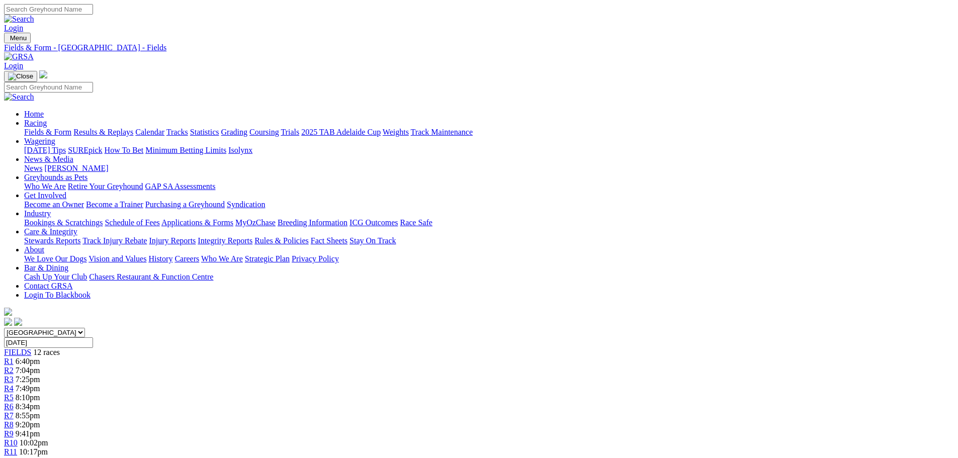 This screenshot has height=458, width=958. Describe the element at coordinates (489, 277) in the screenshot. I see `div: Bar & Dining` at that location.